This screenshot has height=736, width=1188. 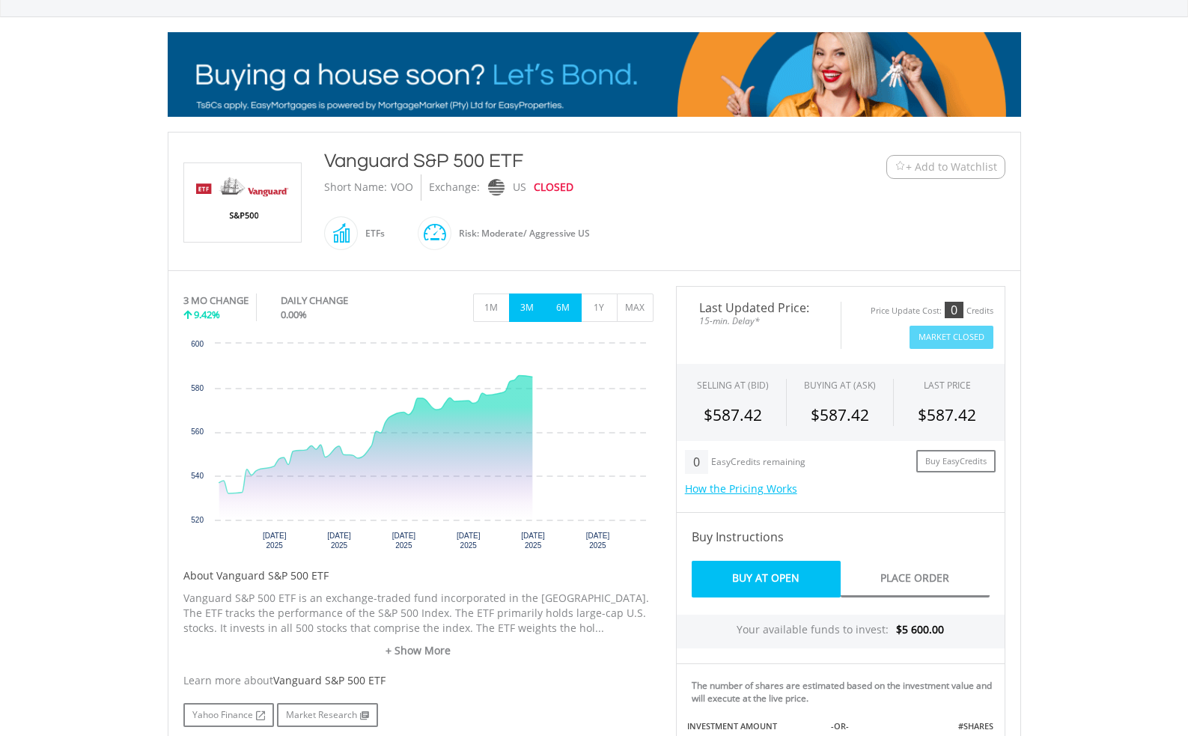 I want to click on div: VOO, so click(x=402, y=187).